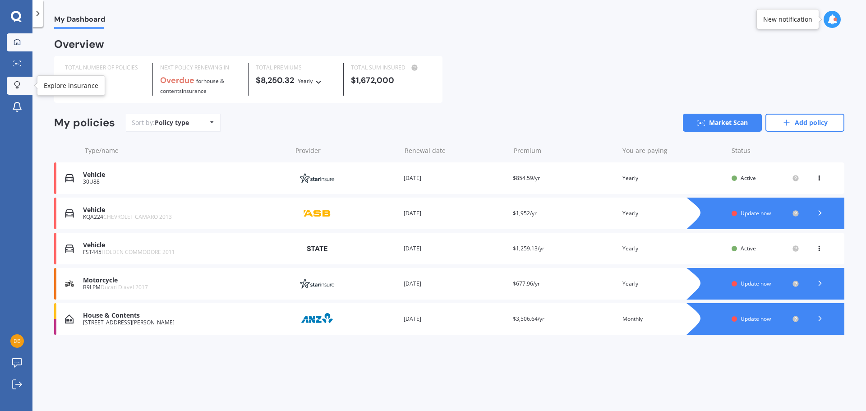 Image resolution: width=866 pixels, height=411 pixels. I want to click on div: My policies, so click(84, 123).